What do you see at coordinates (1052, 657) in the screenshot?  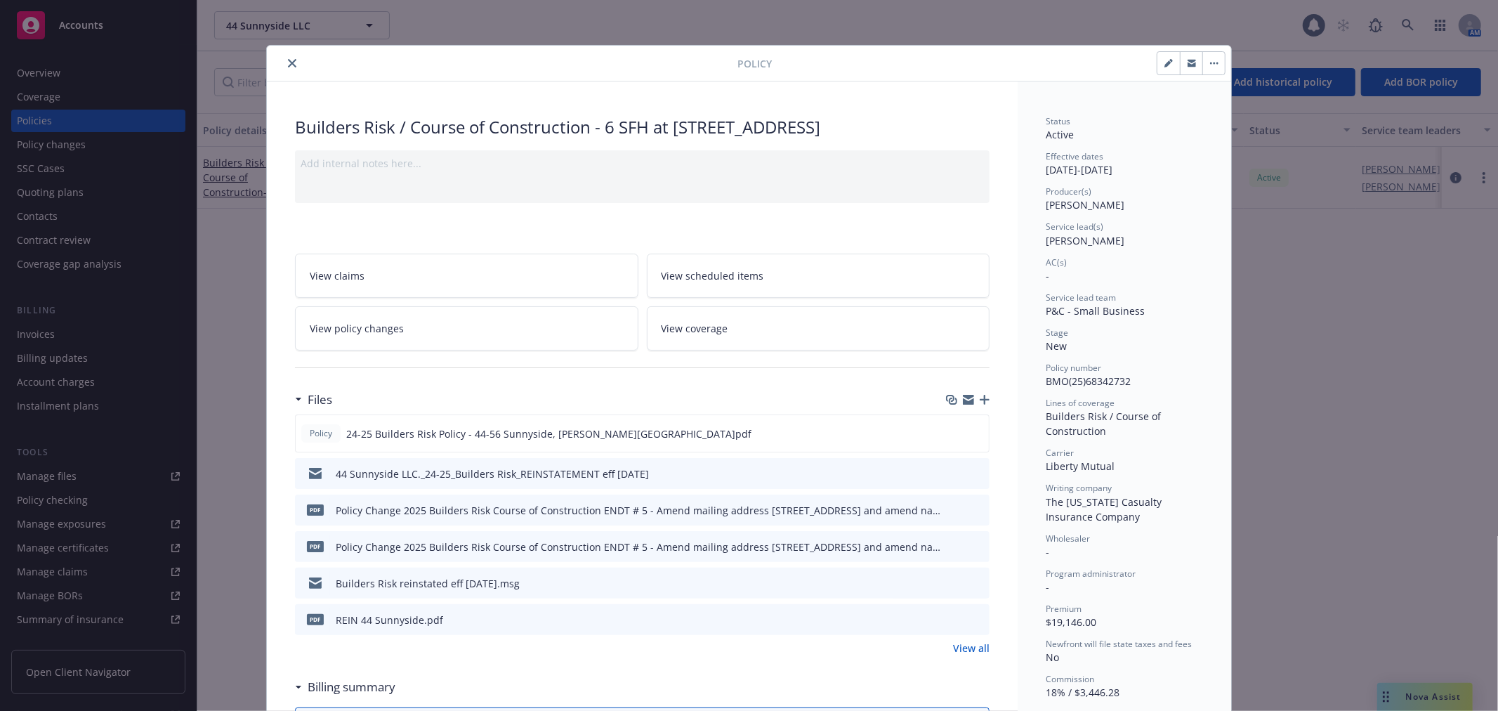 I see `span: No` at bounding box center [1052, 657].